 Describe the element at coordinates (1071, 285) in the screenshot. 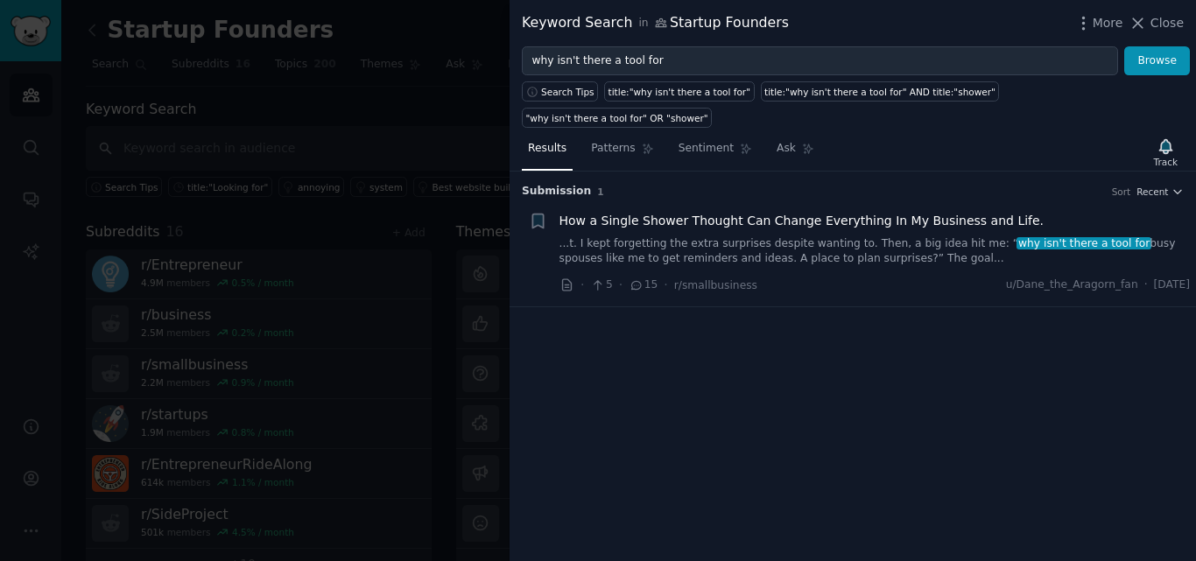

I see `span: u/Dane_the_Aragorn_fan` at that location.